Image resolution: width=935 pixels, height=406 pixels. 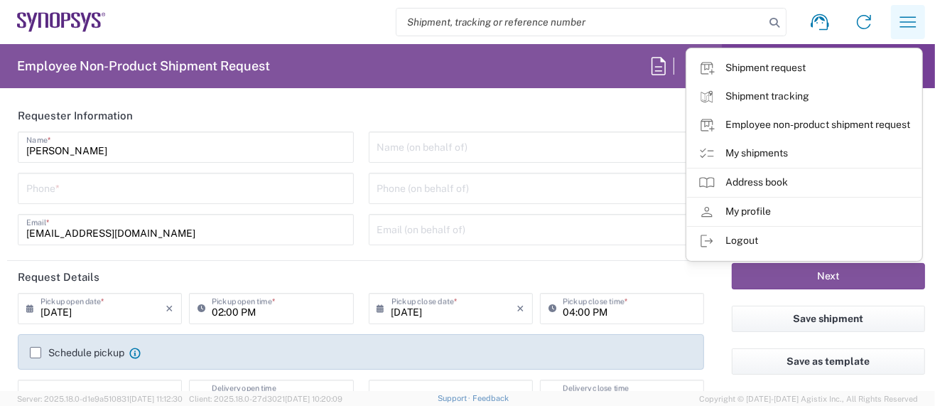 I want to click on button: Save shipment, so click(x=828, y=318).